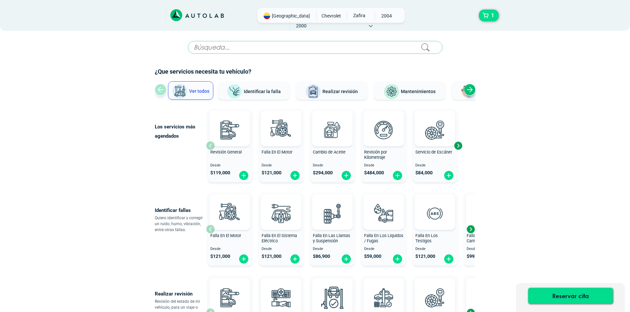 This screenshot has width=630, height=312. What do you see at coordinates (301, 26) in the screenshot?
I see `span: 2000` at bounding box center [301, 26].